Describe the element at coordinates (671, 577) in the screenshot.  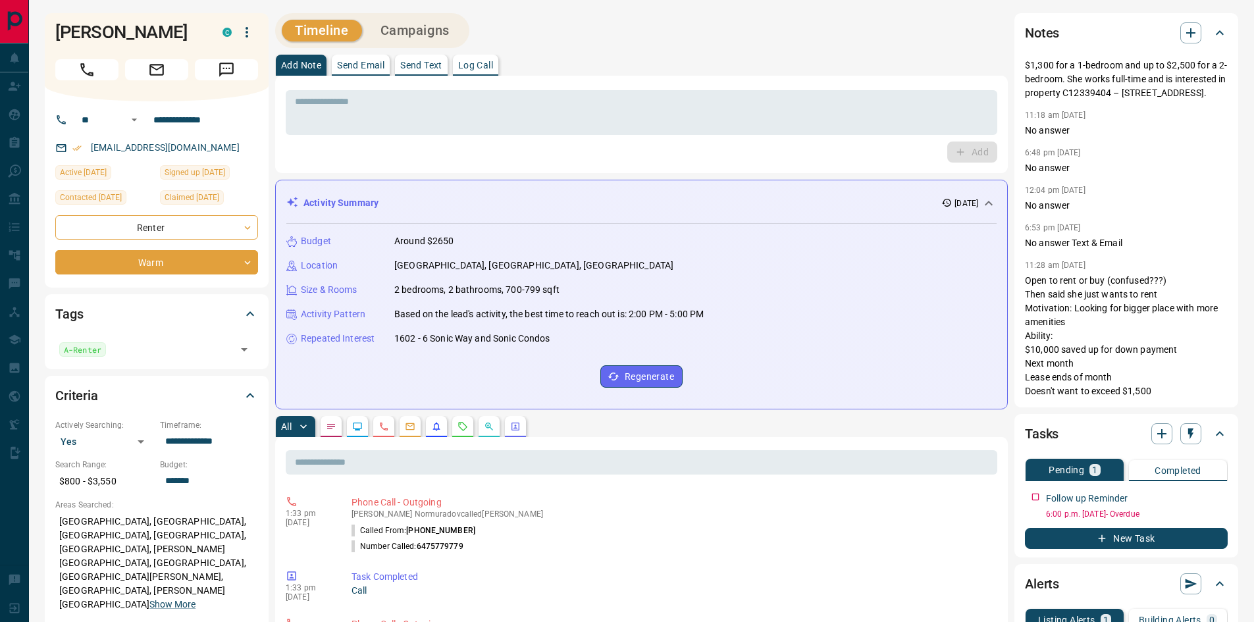
I see `p: Task Completed` at that location.